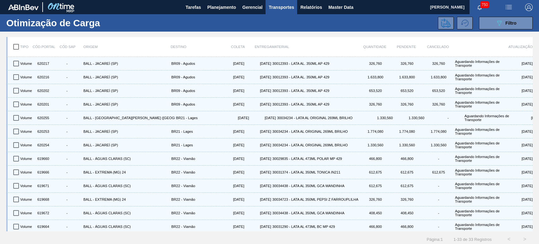 Image resolution: width=539 pixels, height=244 pixels. What do you see at coordinates (43, 172) in the screenshot?
I see `div: 619666` at bounding box center [43, 172].